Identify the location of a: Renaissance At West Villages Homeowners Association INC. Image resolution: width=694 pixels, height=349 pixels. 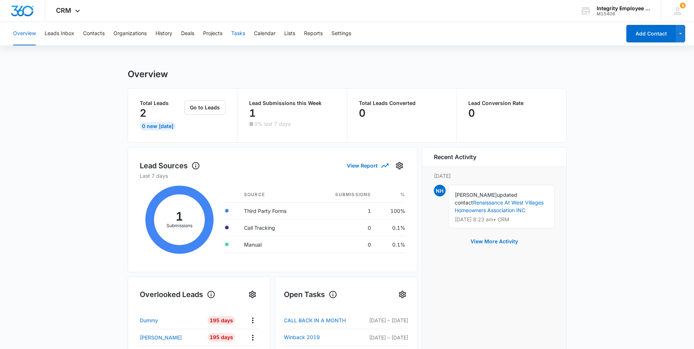
(499, 206).